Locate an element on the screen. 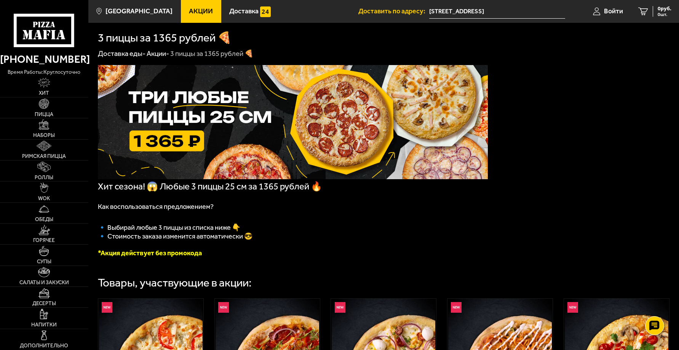  span: Десерты is located at coordinates (44, 304).